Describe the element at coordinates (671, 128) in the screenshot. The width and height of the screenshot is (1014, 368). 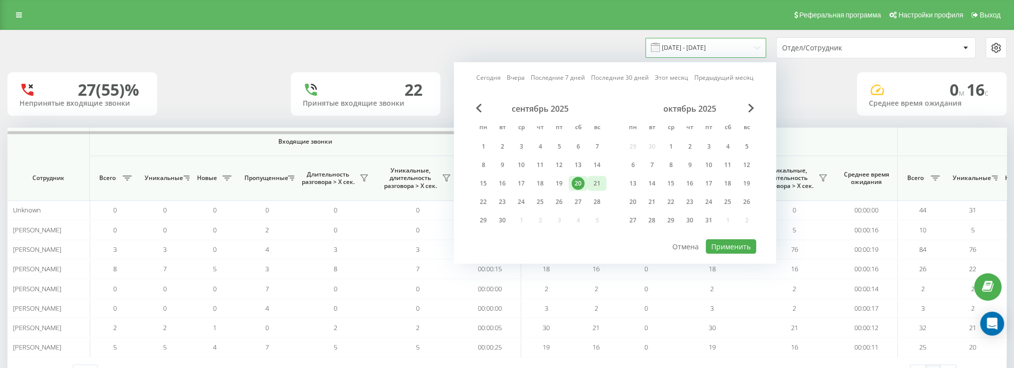
I see `abbr: среда` at that location.